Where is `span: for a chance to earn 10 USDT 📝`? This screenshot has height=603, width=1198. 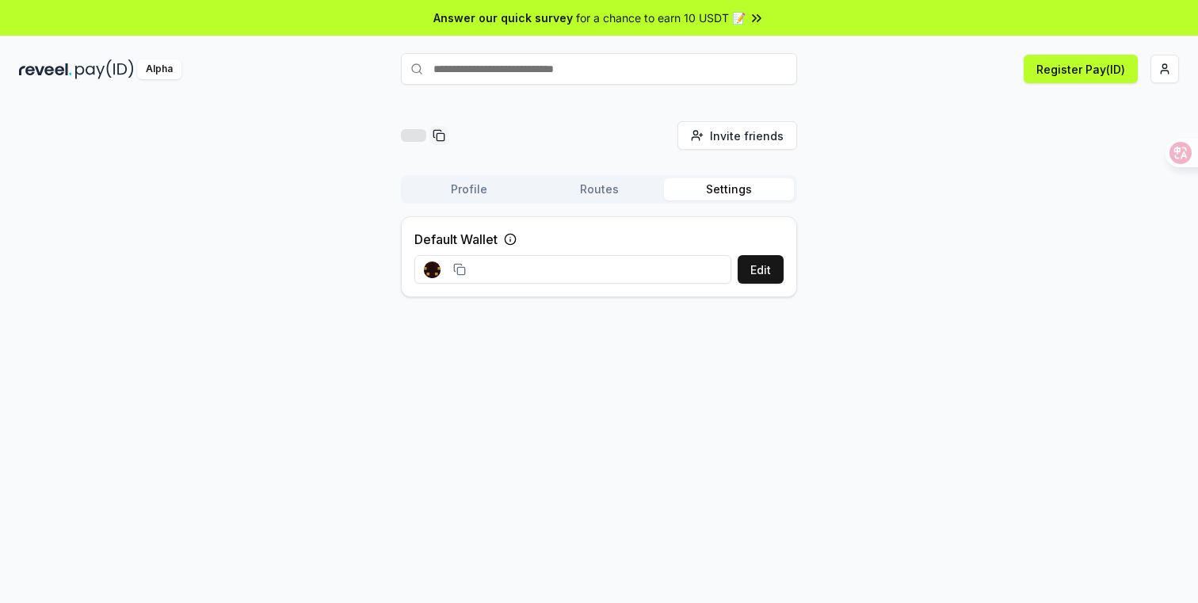 span: for a chance to earn 10 USDT 📝 is located at coordinates (661, 17).